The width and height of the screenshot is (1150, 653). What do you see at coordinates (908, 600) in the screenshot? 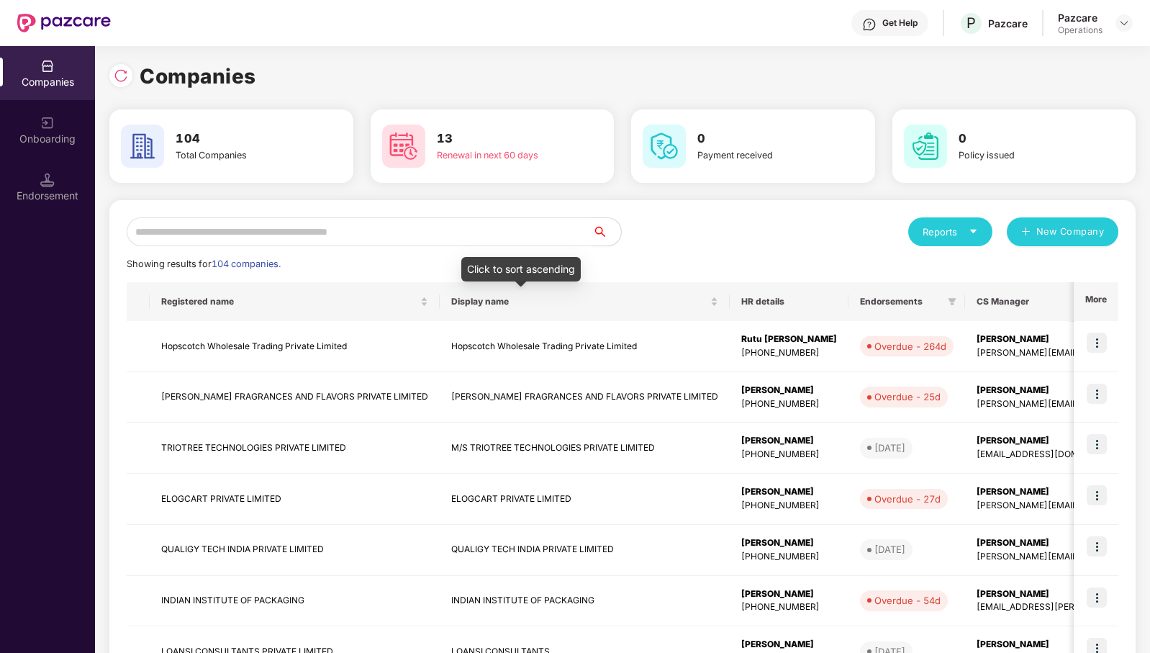
I see `div: Overdue - 54d` at bounding box center [908, 600].